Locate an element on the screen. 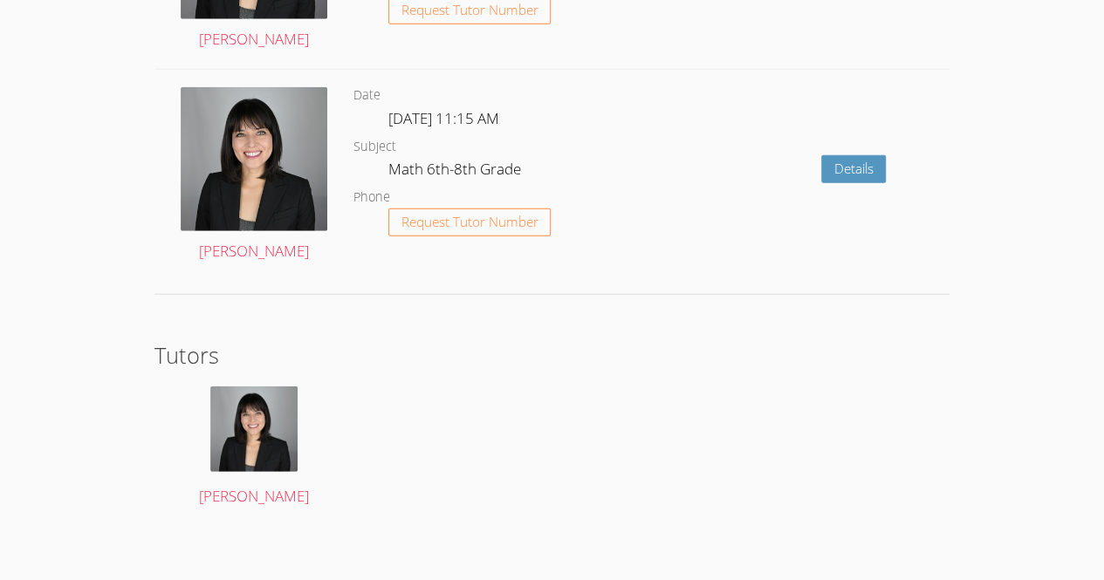  dt: Phone is located at coordinates (372, 197).